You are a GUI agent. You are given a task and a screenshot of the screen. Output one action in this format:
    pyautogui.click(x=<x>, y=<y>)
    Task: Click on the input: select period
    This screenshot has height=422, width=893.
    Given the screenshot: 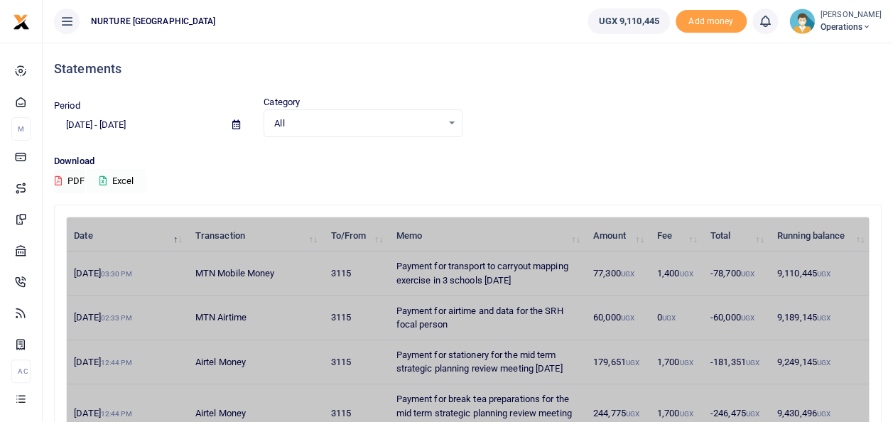 What is the action you would take?
    pyautogui.click(x=137, y=125)
    